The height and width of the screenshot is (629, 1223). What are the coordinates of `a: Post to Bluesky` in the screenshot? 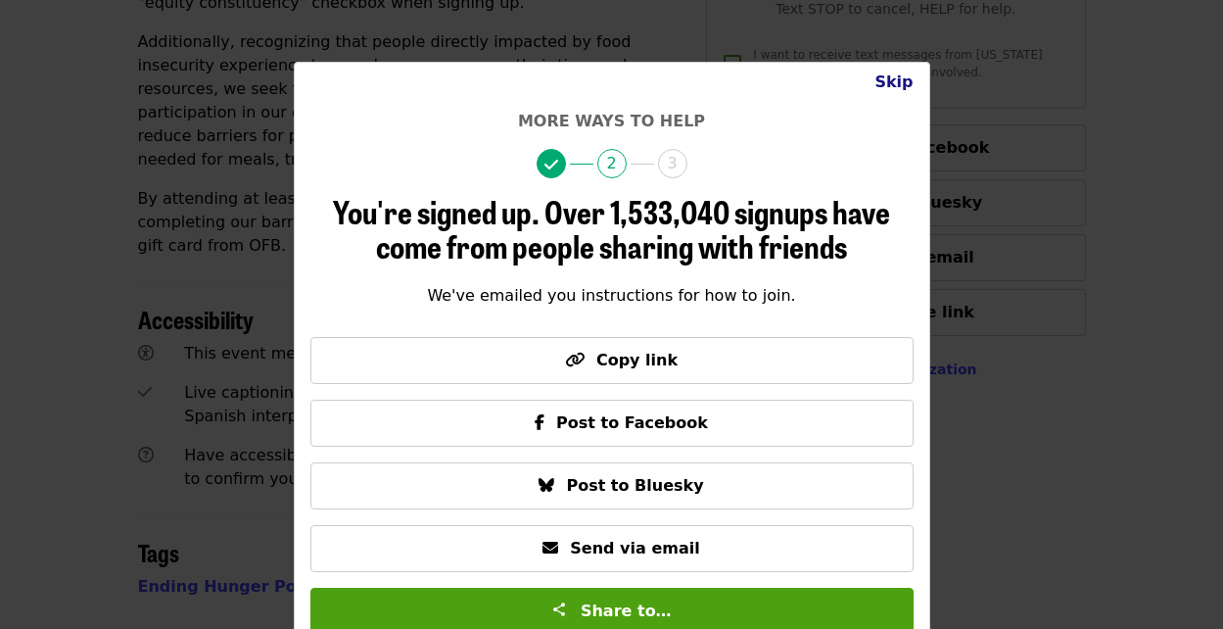 It's located at (612, 486).